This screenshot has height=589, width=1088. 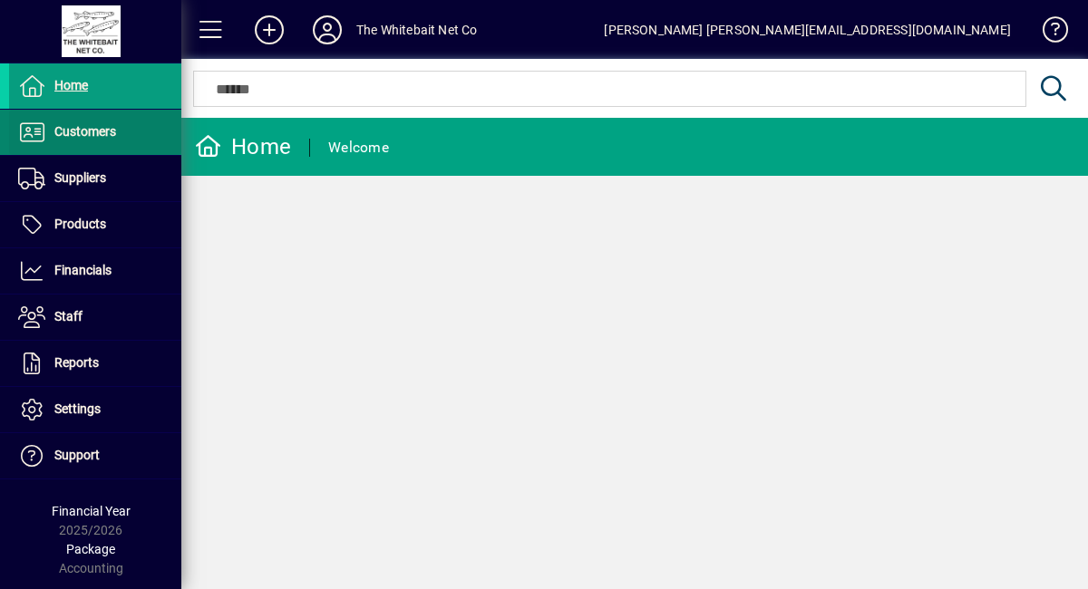 What do you see at coordinates (80, 224) in the screenshot?
I see `span: Products` at bounding box center [80, 224].